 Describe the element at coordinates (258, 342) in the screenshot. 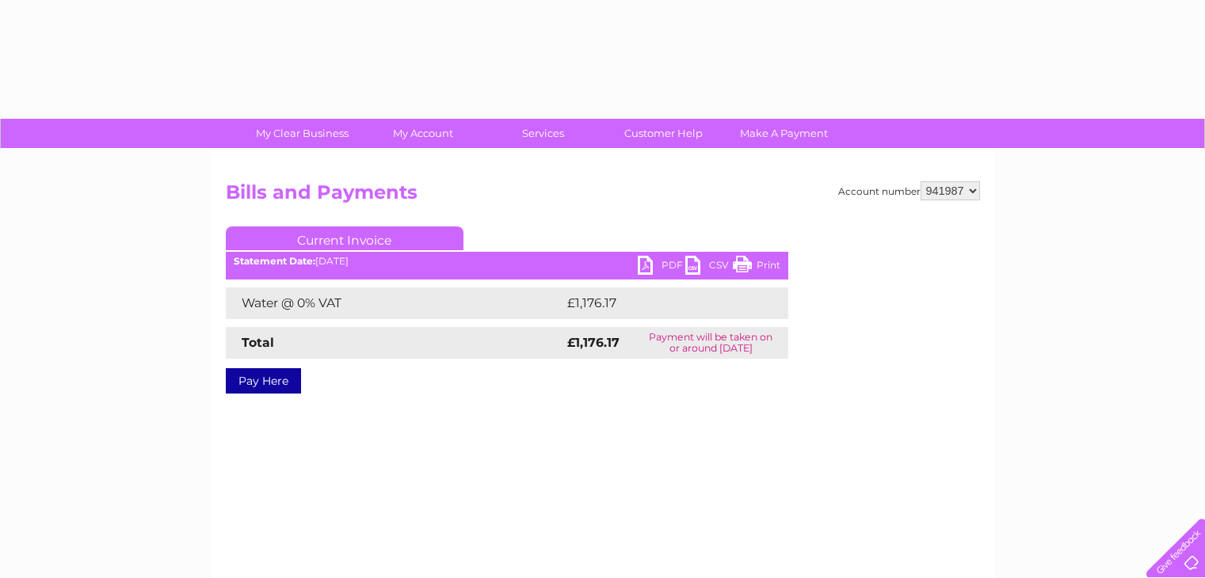

I see `strong: Total` at that location.